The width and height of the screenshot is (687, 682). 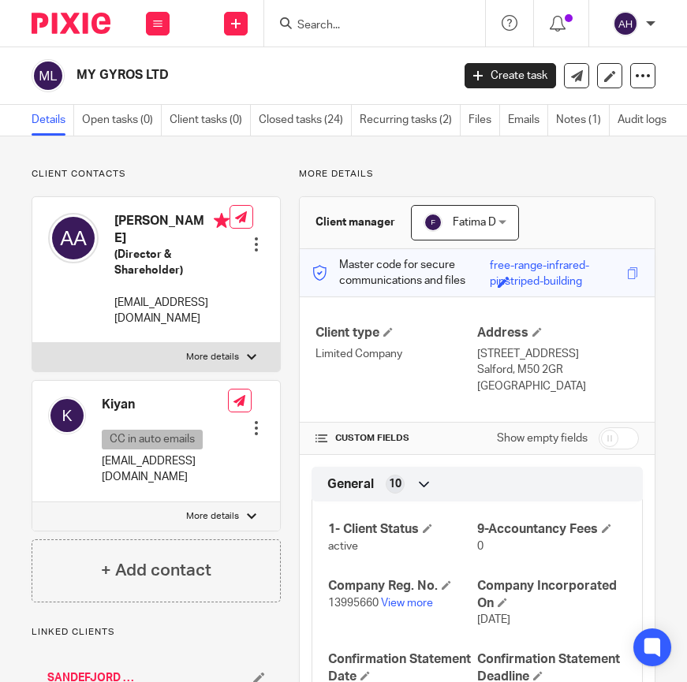 I want to click on p: Salford, M50 2GR, so click(x=558, y=370).